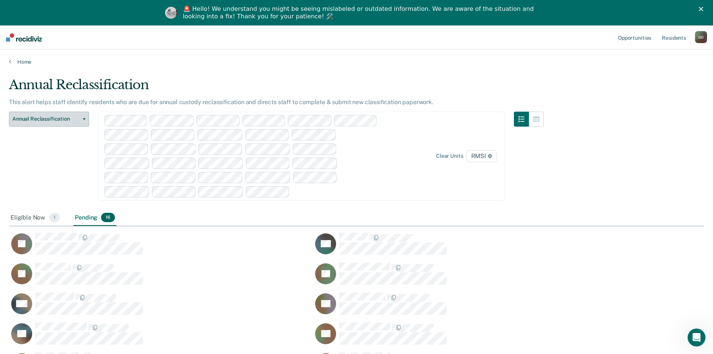  What do you see at coordinates (701, 37) in the screenshot?
I see `button: GD` at bounding box center [701, 37].